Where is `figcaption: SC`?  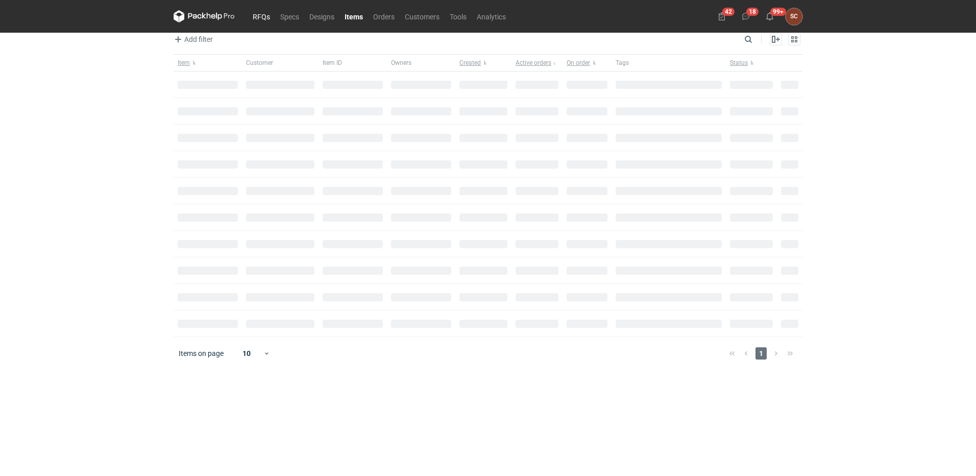 figcaption: SC is located at coordinates (794, 16).